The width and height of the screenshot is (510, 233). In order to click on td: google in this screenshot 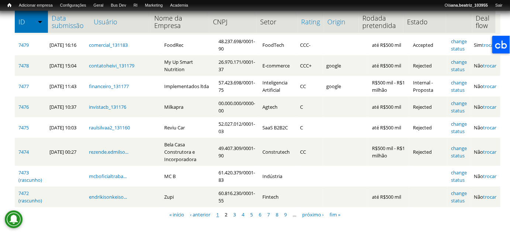, I will do `click(346, 66)`.